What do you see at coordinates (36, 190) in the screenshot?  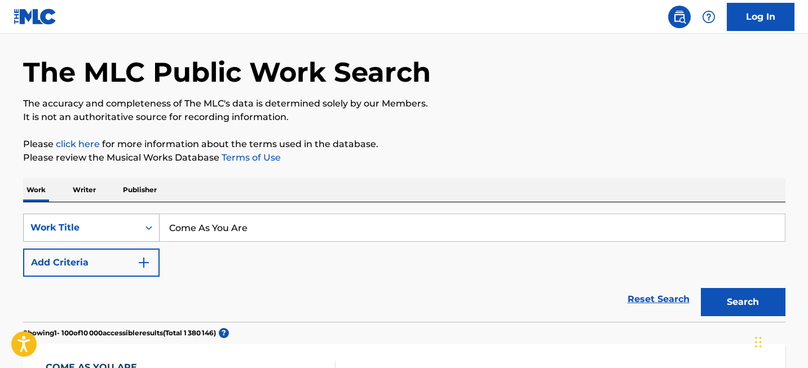 I see `p: Work` at bounding box center [36, 190].